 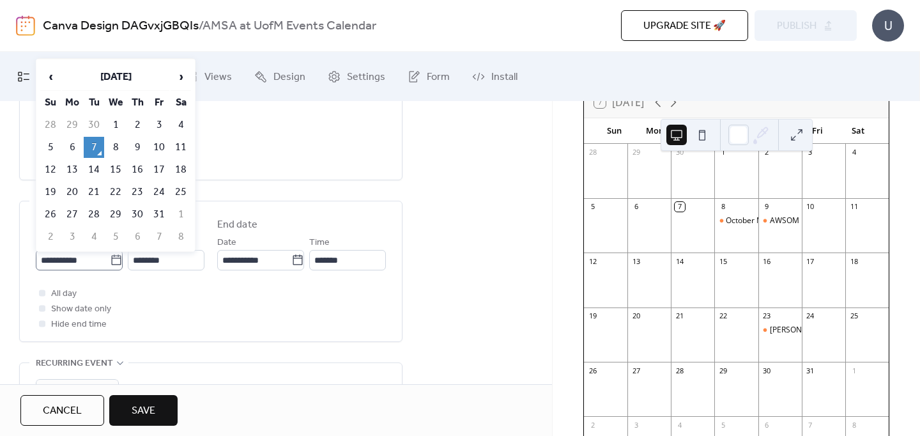 What do you see at coordinates (159, 147) in the screenshot?
I see `td: 10` at bounding box center [159, 147].